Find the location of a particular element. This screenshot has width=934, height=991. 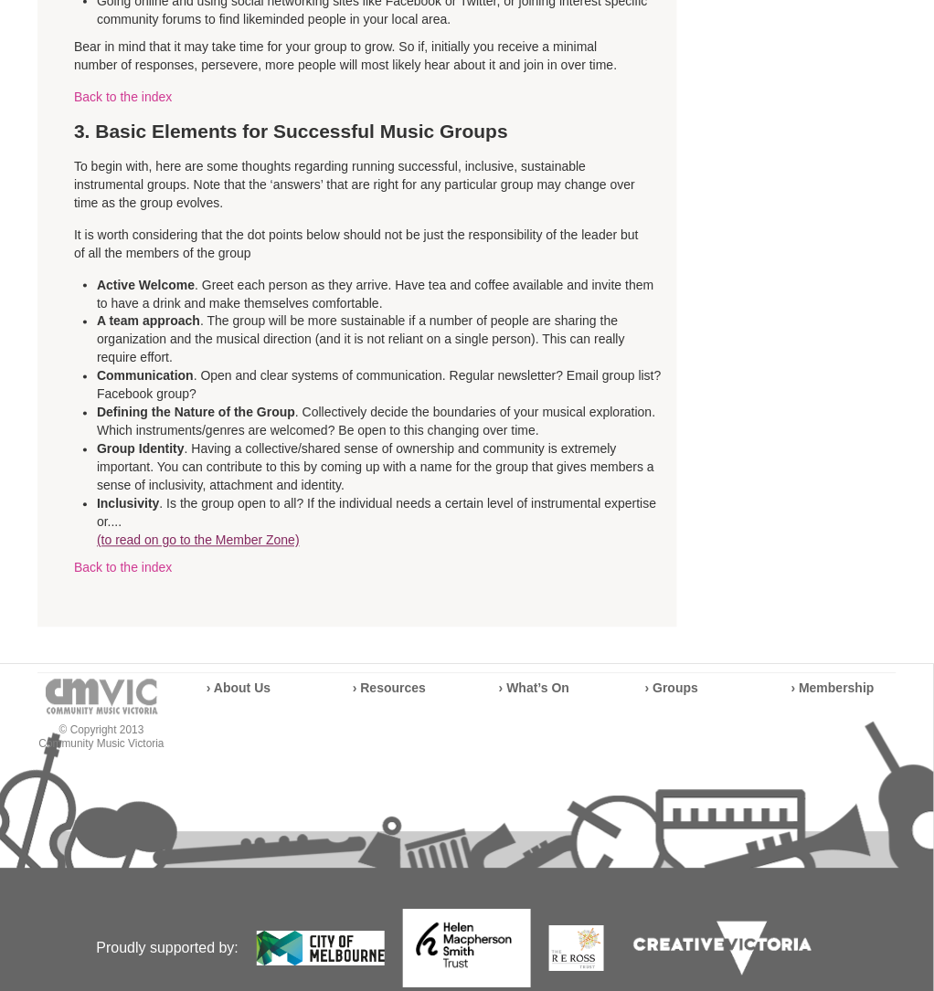

strong: › What’s On is located at coordinates (534, 689).